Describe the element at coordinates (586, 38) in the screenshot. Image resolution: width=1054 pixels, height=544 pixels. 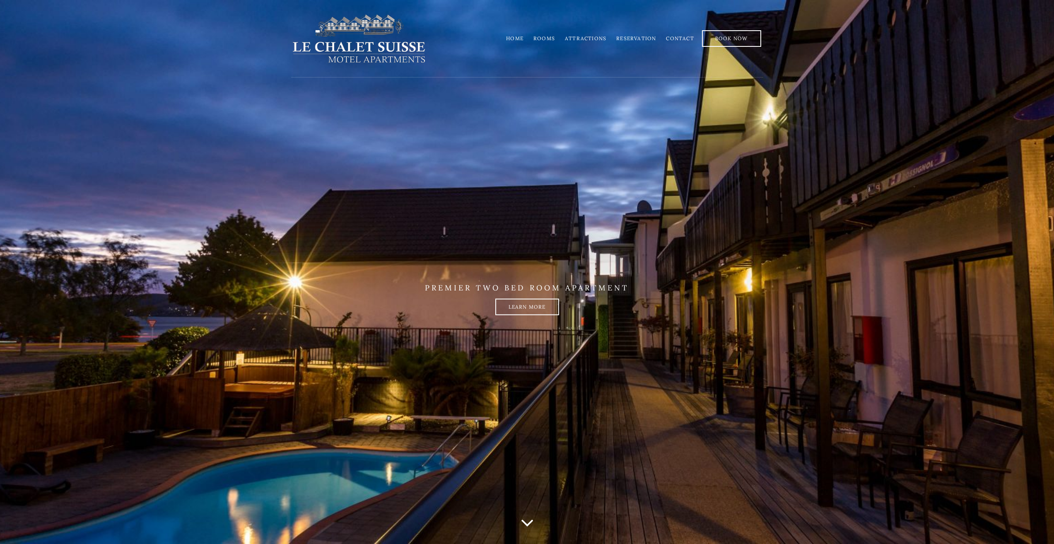
I see `a: Attractions` at that location.